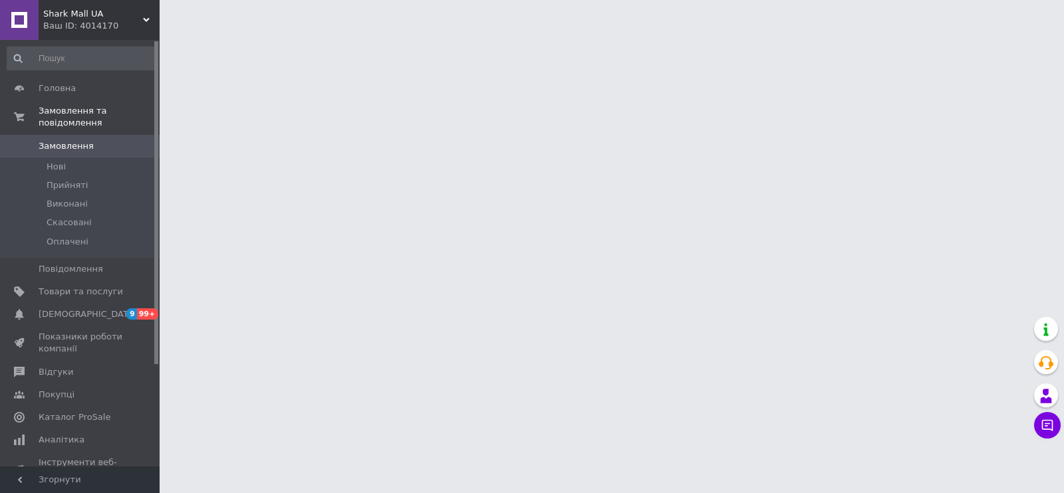 This screenshot has width=1064, height=493. What do you see at coordinates (67, 186) in the screenshot?
I see `span: Прийняті` at bounding box center [67, 186].